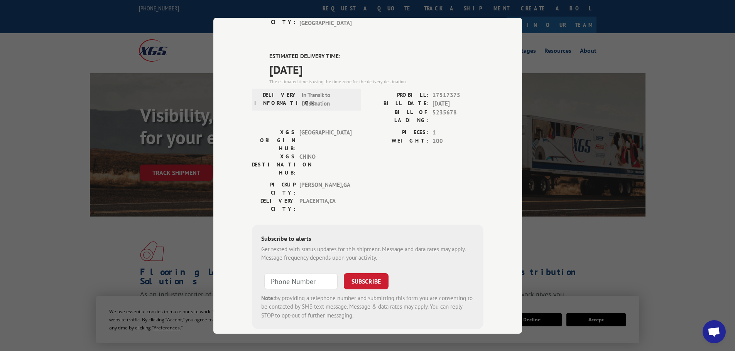  What do you see at coordinates (276, 99) in the screenshot?
I see `label: DELIVERY INFORMATION:` at bounding box center [276, 99].